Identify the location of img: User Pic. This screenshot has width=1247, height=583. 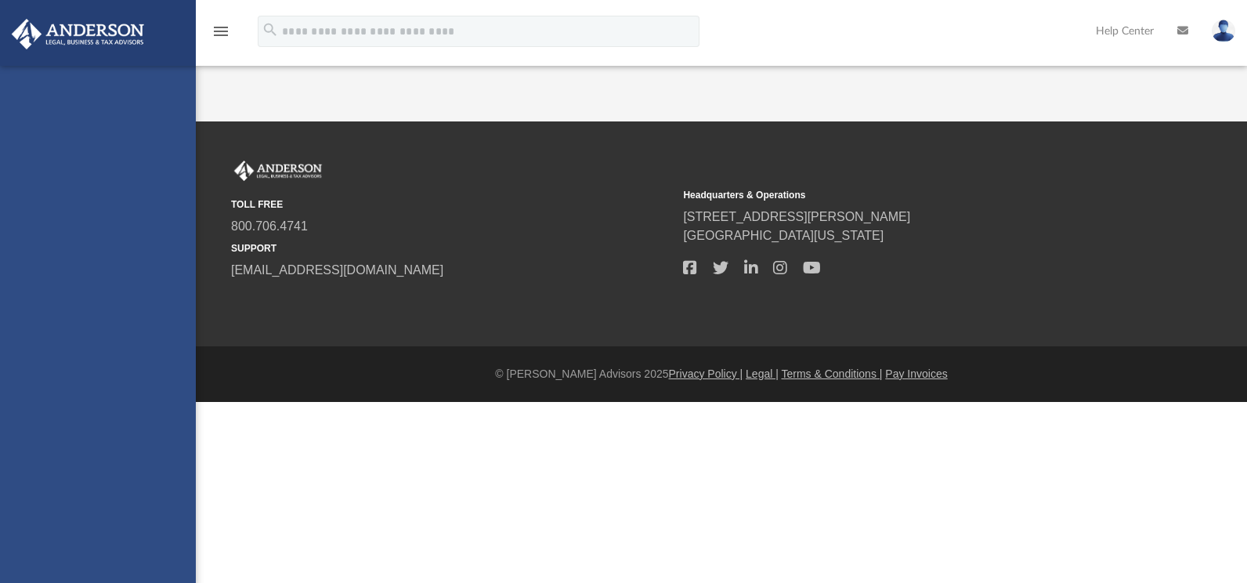
(1224, 31).